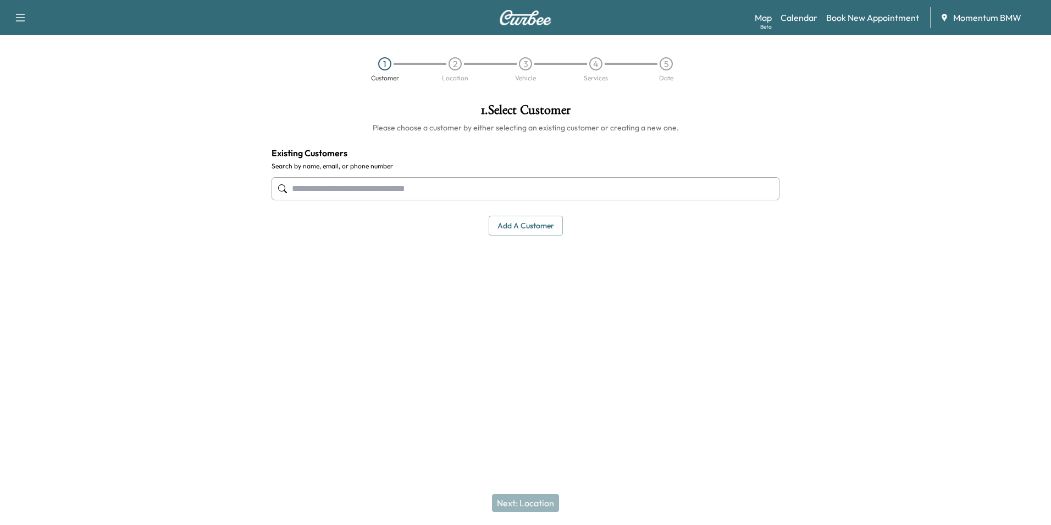  I want to click on div: 2, so click(455, 64).